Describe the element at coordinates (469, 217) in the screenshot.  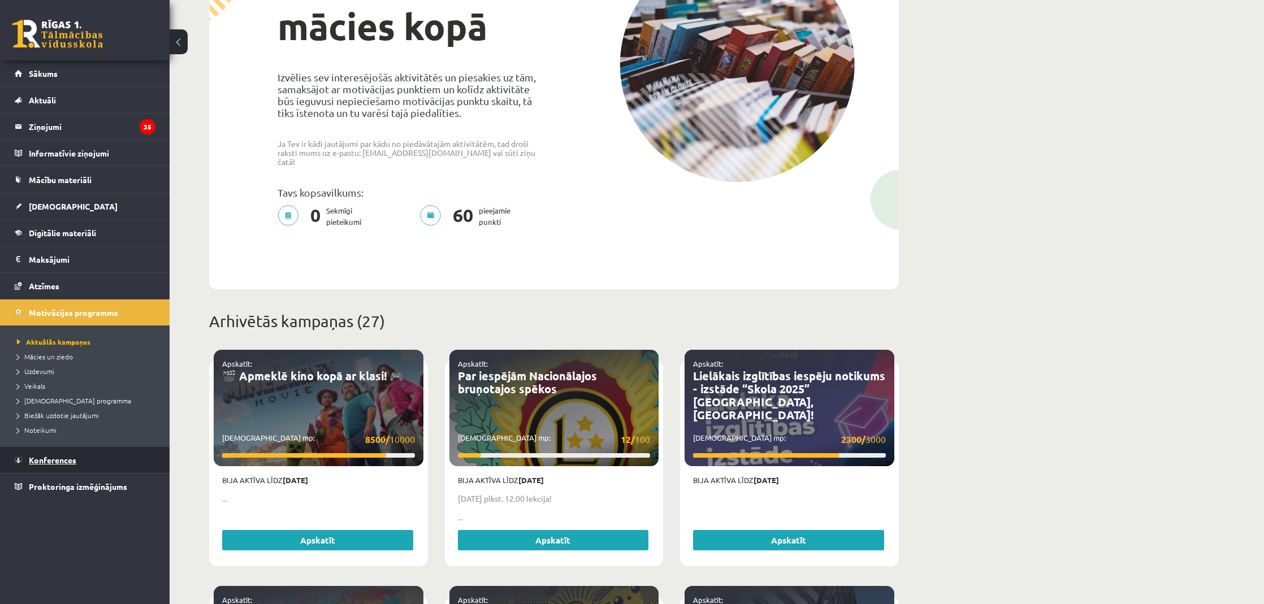
I see `p: pieejamie punkti` at that location.